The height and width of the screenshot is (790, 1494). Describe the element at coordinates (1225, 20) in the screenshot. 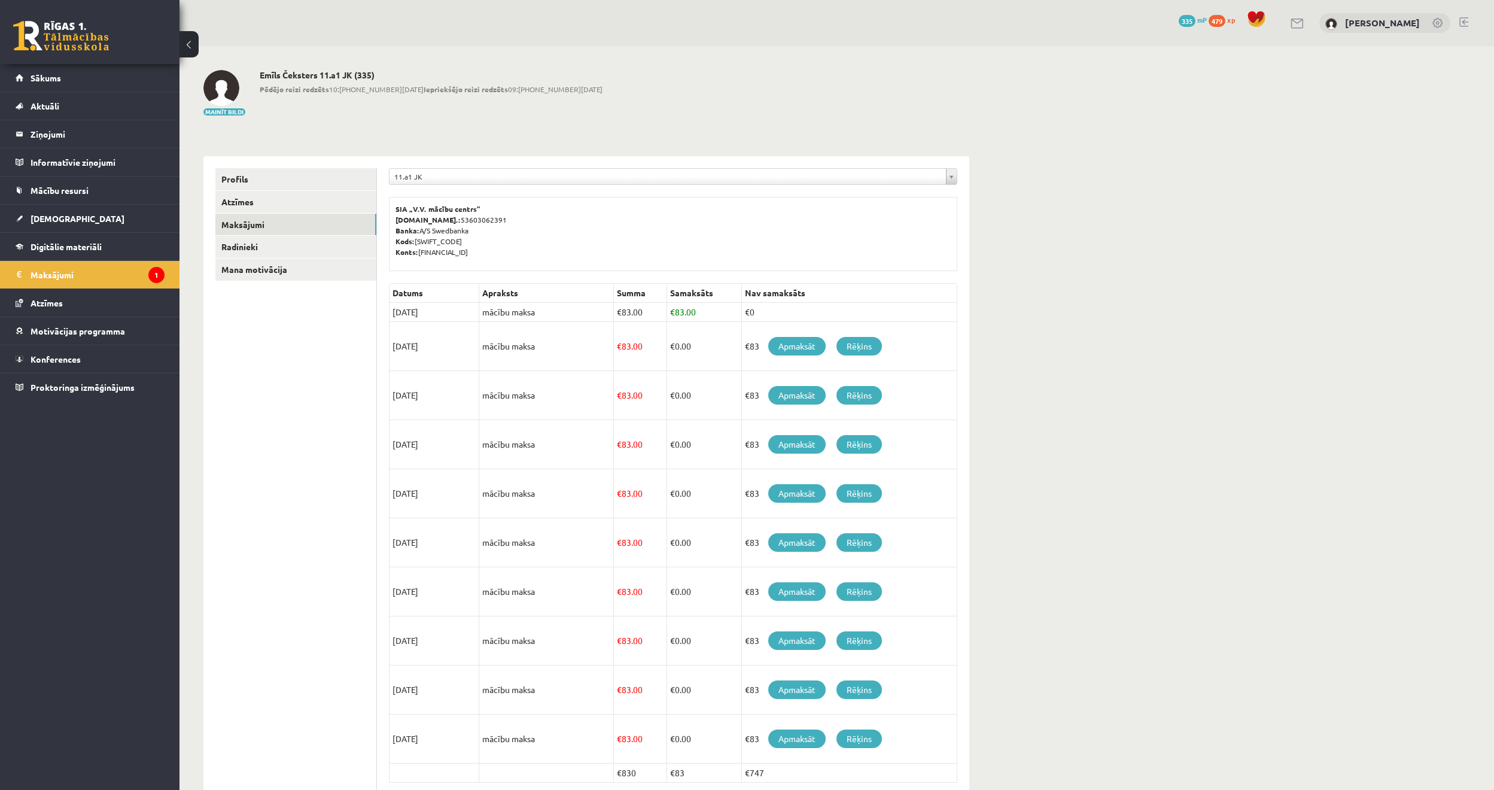

I see `a: 479 xp` at that location.